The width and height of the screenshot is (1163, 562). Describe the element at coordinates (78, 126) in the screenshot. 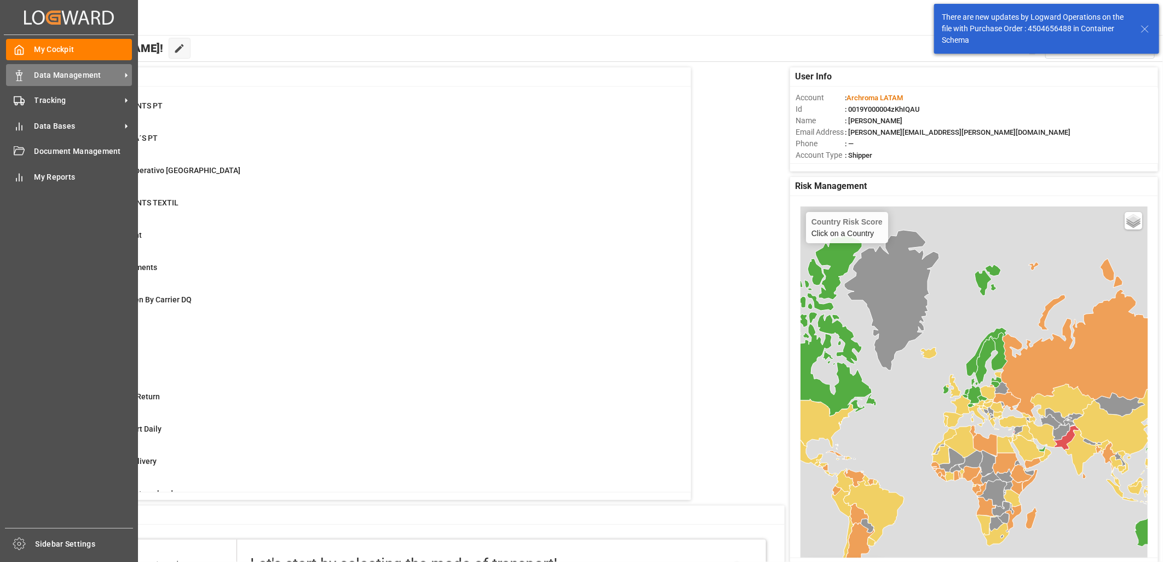

I see `span: Data Bases` at that location.